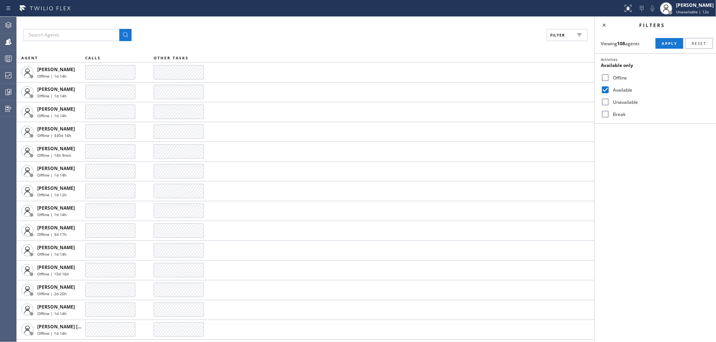 This screenshot has width=716, height=342. I want to click on span: Unavailable | 12s, so click(693, 12).